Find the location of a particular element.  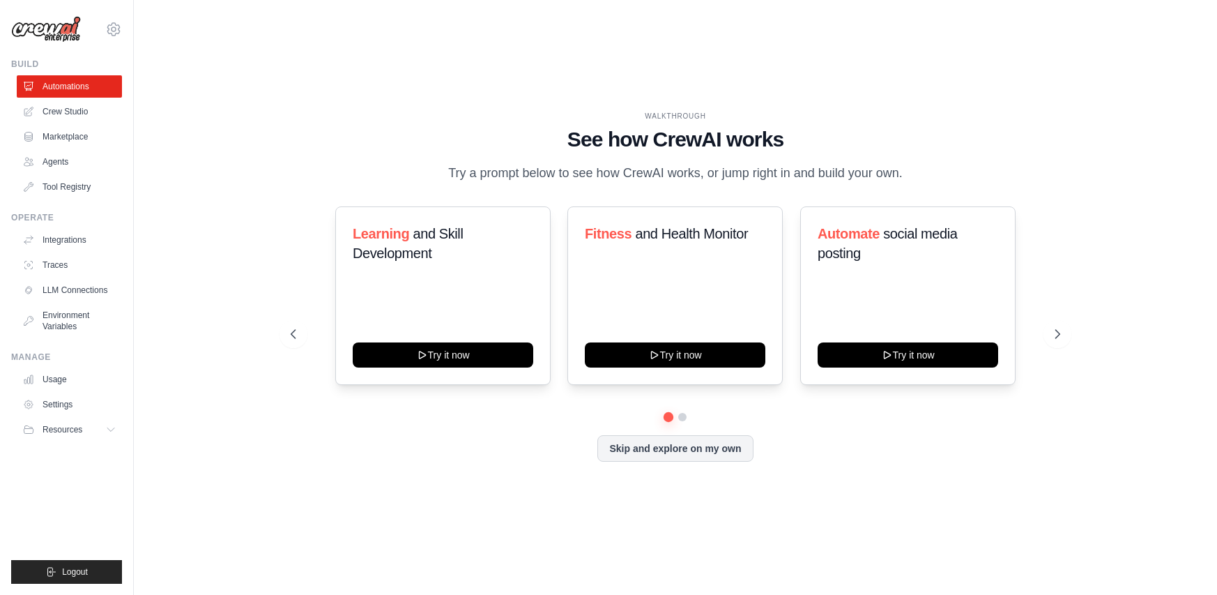

a: Usage is located at coordinates (69, 379).